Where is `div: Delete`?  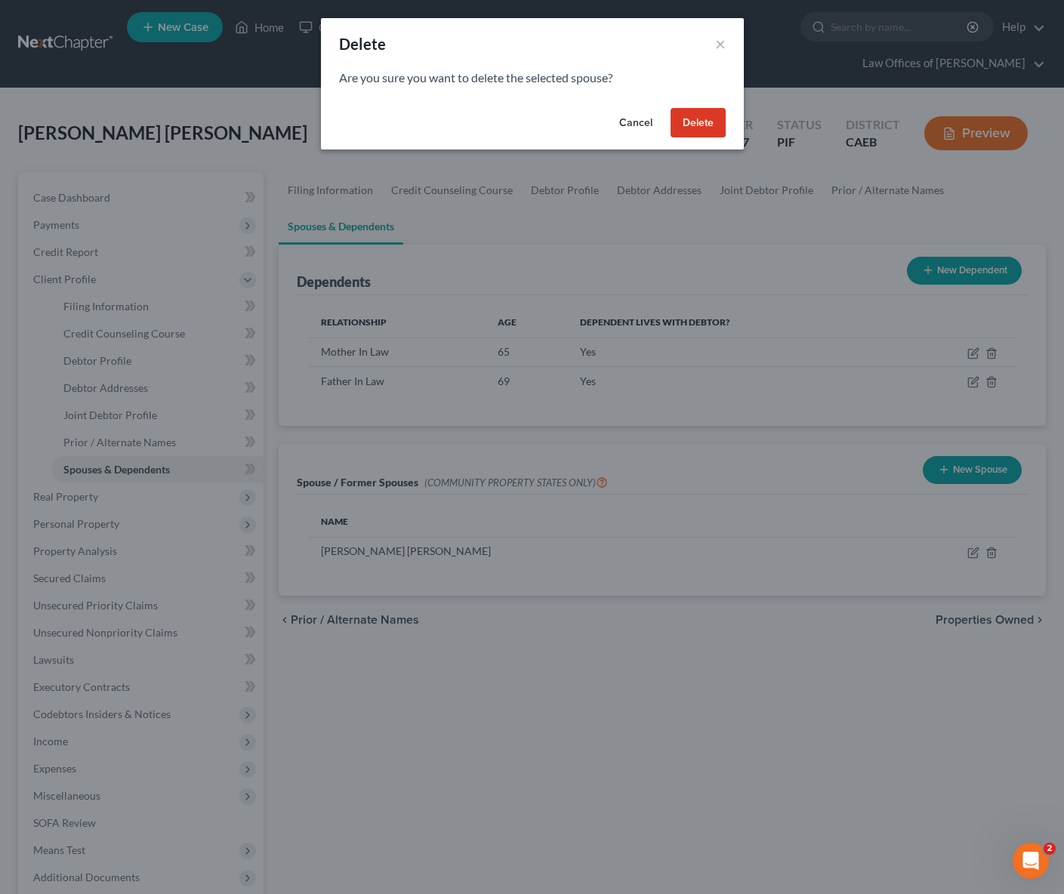 div: Delete is located at coordinates (363, 44).